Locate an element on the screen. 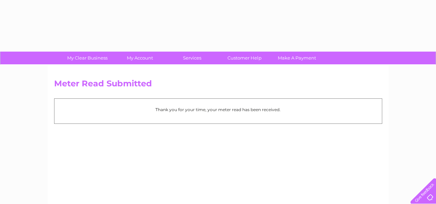 Image resolution: width=436 pixels, height=204 pixels. p: Thank you for your time, your meter read has been received. is located at coordinates (218, 110).